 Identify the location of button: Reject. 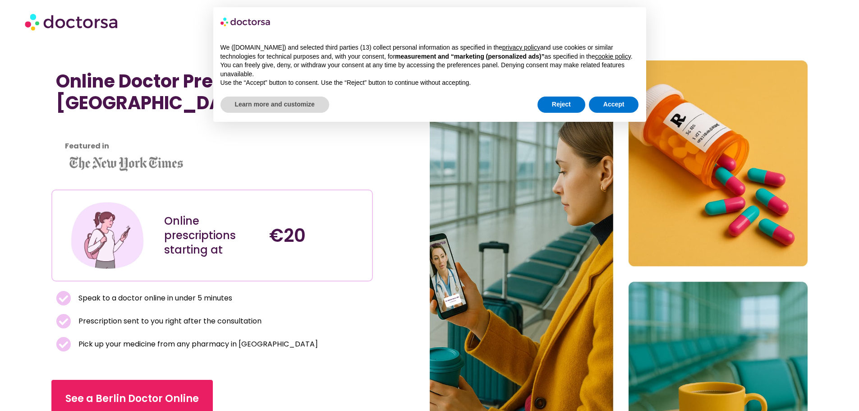
(562, 105).